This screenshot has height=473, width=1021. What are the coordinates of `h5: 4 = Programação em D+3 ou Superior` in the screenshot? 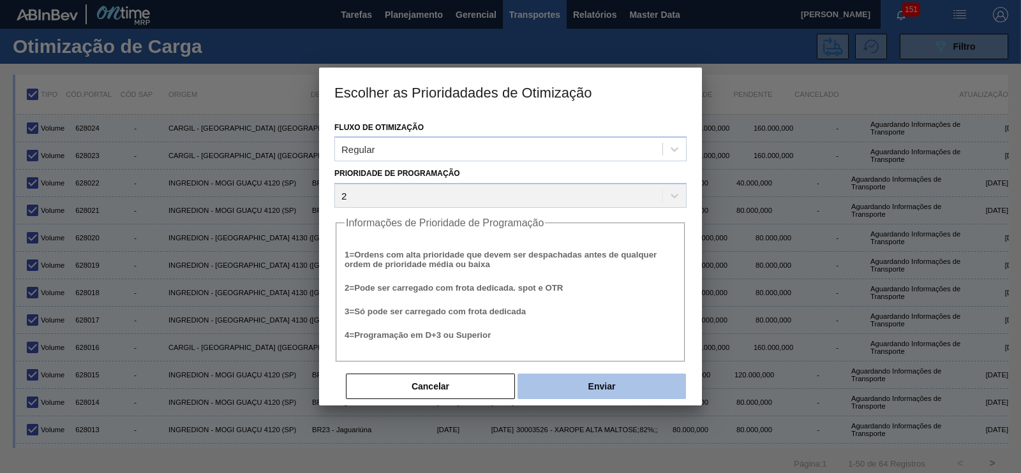 It's located at (510, 335).